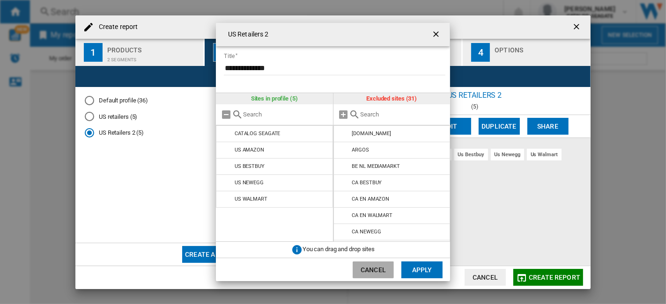 The height and width of the screenshot is (304, 666). What do you see at coordinates (226, 115) in the screenshot?
I see `md-icon: Remove all` at bounding box center [226, 115].